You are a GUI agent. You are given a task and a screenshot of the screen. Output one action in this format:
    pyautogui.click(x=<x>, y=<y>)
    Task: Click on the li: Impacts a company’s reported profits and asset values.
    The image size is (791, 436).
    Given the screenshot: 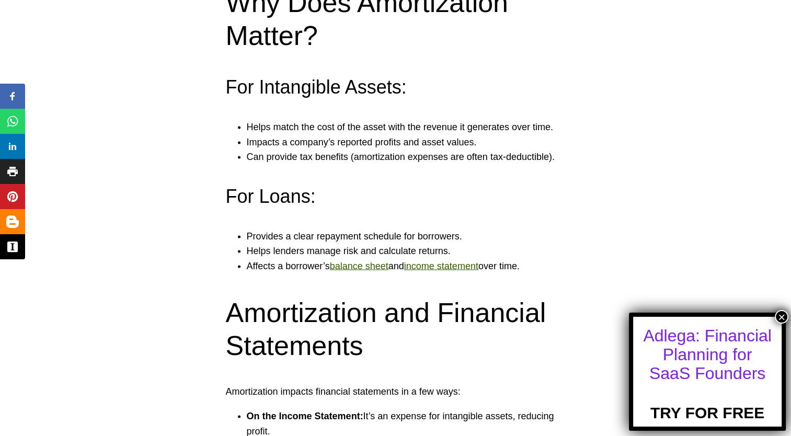 What is the action you would take?
    pyautogui.click(x=406, y=142)
    